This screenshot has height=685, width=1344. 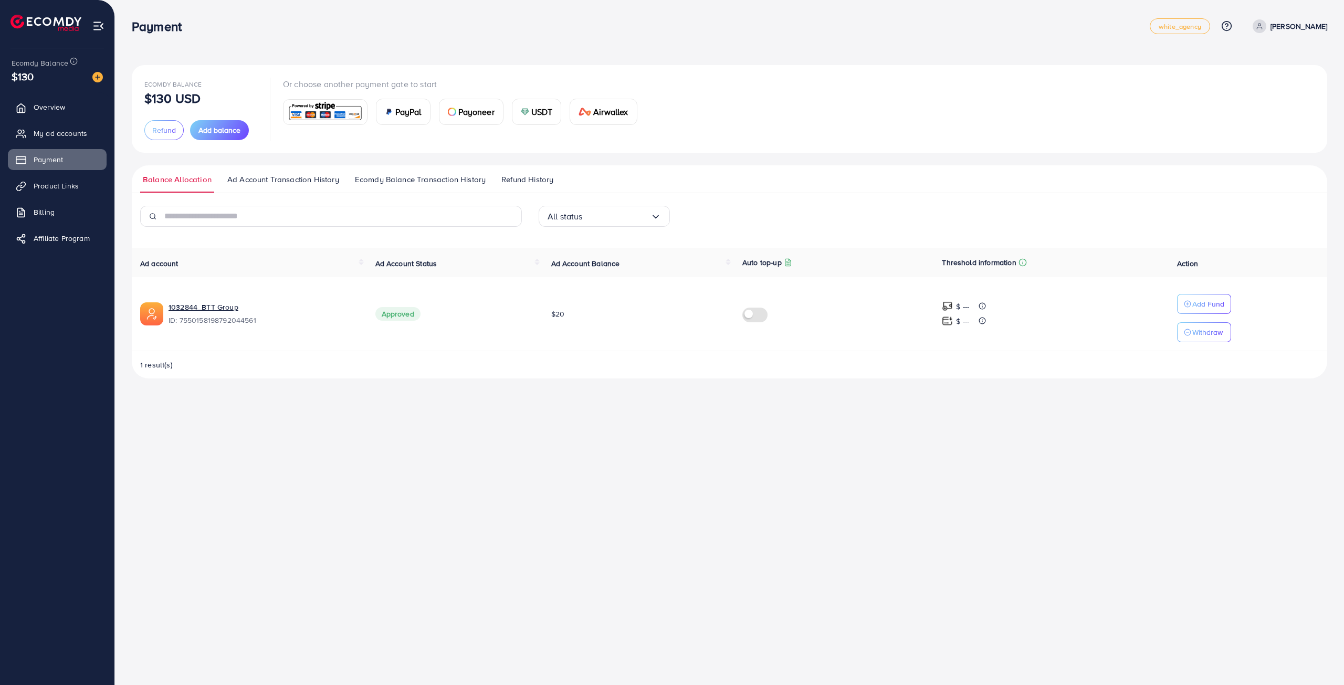 What do you see at coordinates (164, 130) in the screenshot?
I see `button: Refund` at bounding box center [164, 130].